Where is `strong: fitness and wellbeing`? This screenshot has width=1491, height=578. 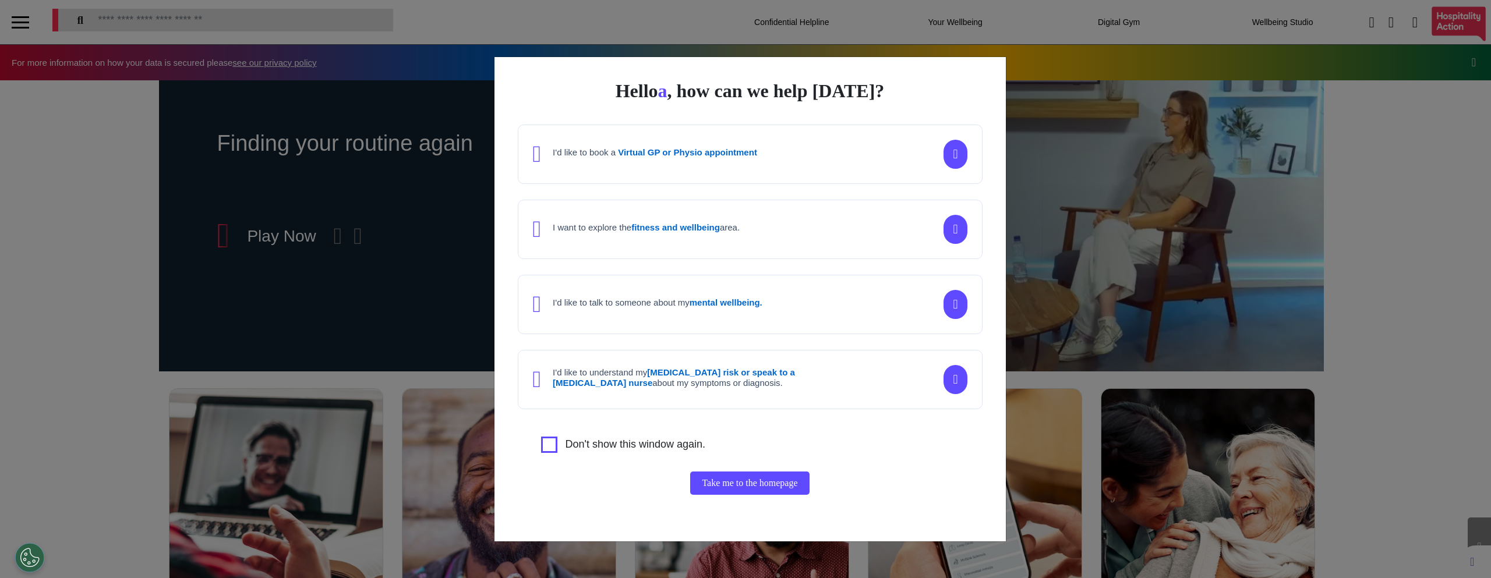 strong: fitness and wellbeing is located at coordinates (676, 227).